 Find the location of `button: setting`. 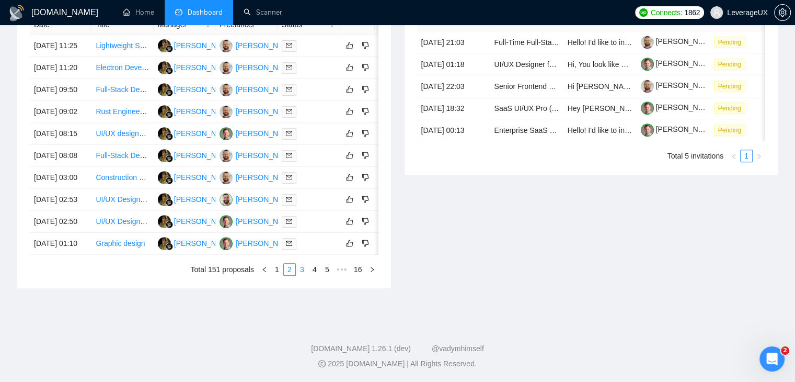

button: setting is located at coordinates (782, 13).